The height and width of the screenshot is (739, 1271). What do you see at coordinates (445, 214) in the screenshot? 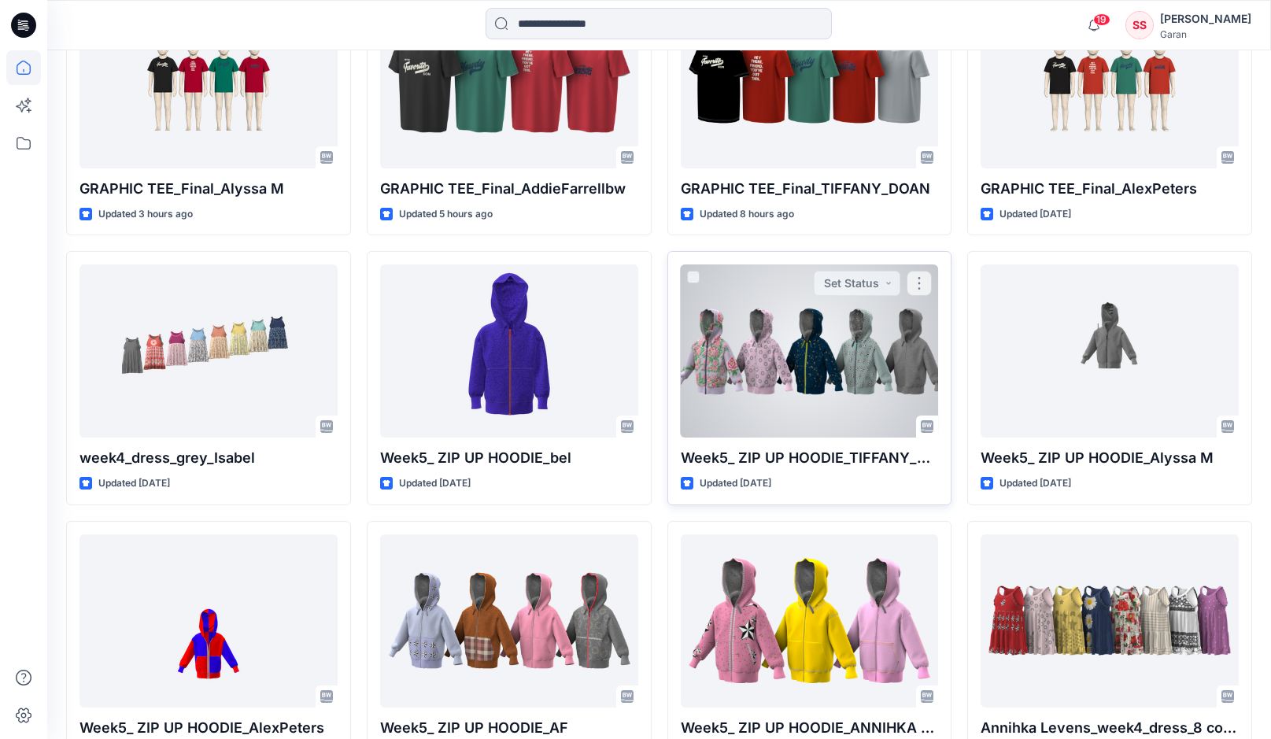
I see `p: Updated 5 hours ago` at bounding box center [445, 214].